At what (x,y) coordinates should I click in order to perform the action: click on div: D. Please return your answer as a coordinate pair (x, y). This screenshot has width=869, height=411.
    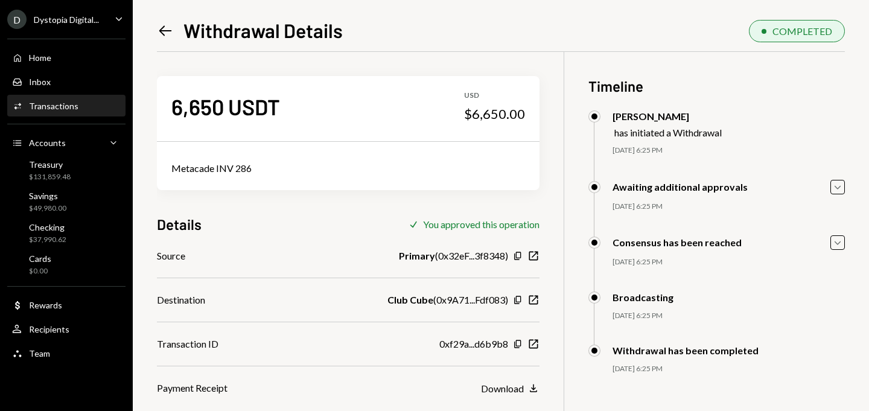
    Looking at the image, I should click on (17, 19).